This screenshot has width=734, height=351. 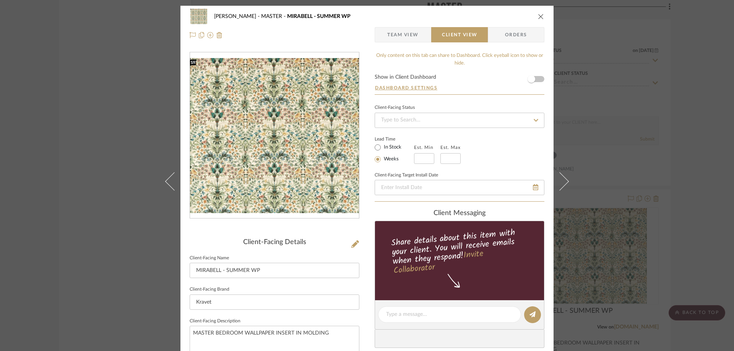 What do you see at coordinates (459, 59) in the screenshot?
I see `div: Only content on this tab can share to Dashboard. Click eyeball icon to show or hide.` at bounding box center [459, 59].